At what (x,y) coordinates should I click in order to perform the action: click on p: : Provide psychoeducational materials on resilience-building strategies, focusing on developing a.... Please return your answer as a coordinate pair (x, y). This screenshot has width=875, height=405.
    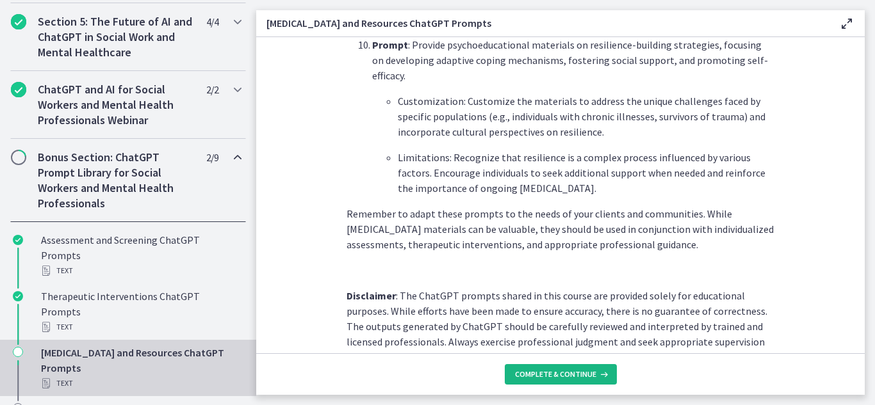
    Looking at the image, I should click on (573, 60).